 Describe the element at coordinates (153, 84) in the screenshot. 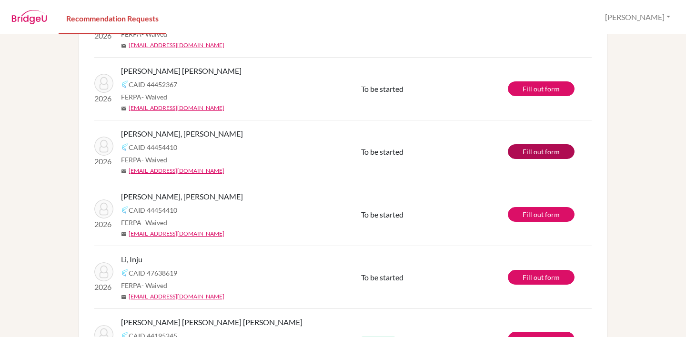

I see `span: CAID 44452367` at that location.